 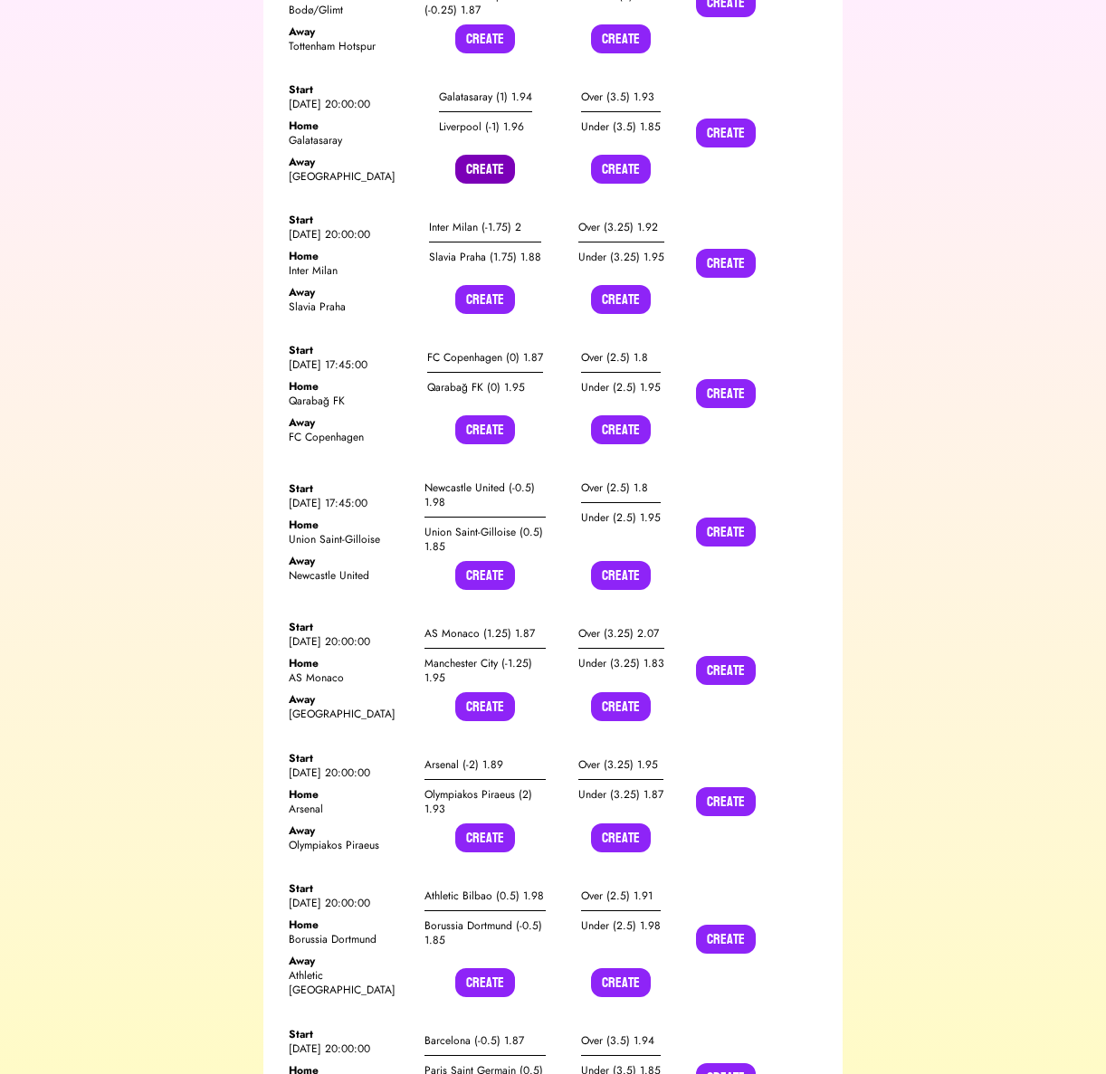 I want to click on div: Over (3.5) 1.93, so click(x=621, y=97).